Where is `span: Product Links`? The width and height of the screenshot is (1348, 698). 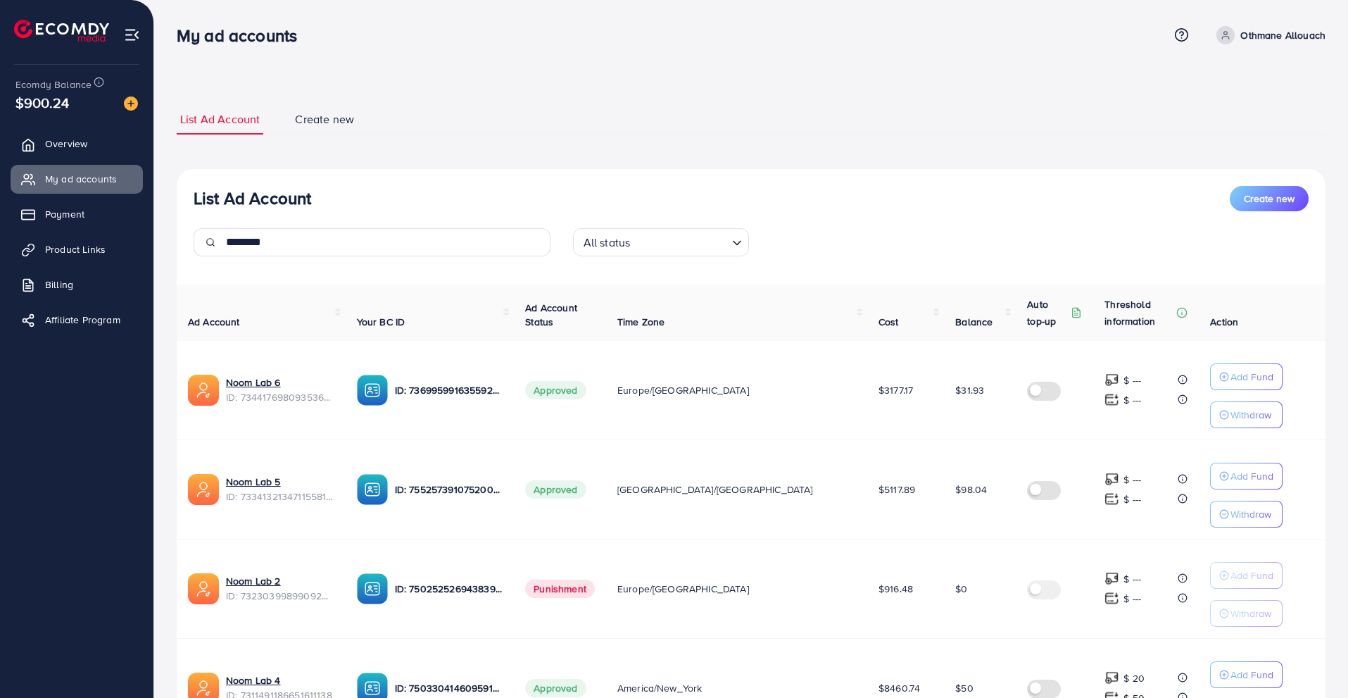 span: Product Links is located at coordinates (75, 249).